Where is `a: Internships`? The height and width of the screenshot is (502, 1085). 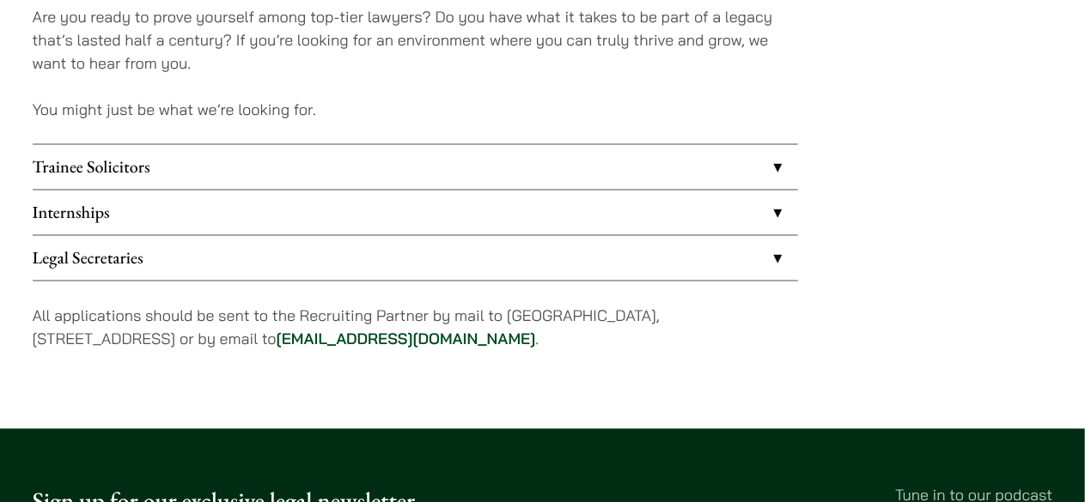
a: Internships is located at coordinates (415, 213).